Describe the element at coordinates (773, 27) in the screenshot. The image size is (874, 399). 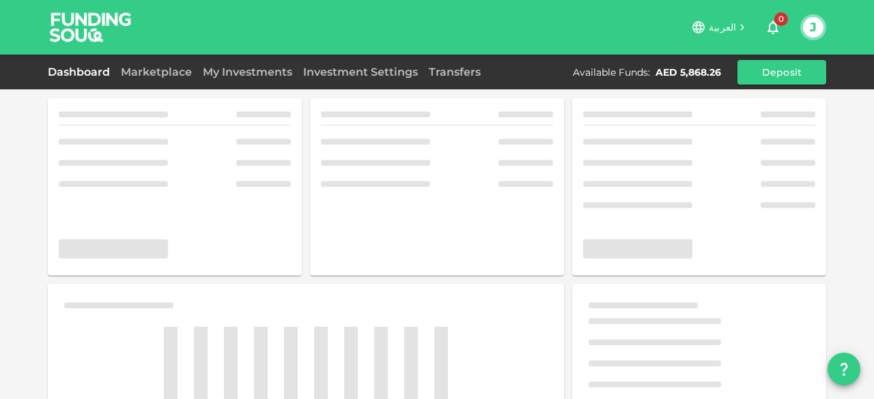
I see `button: 0` at that location.